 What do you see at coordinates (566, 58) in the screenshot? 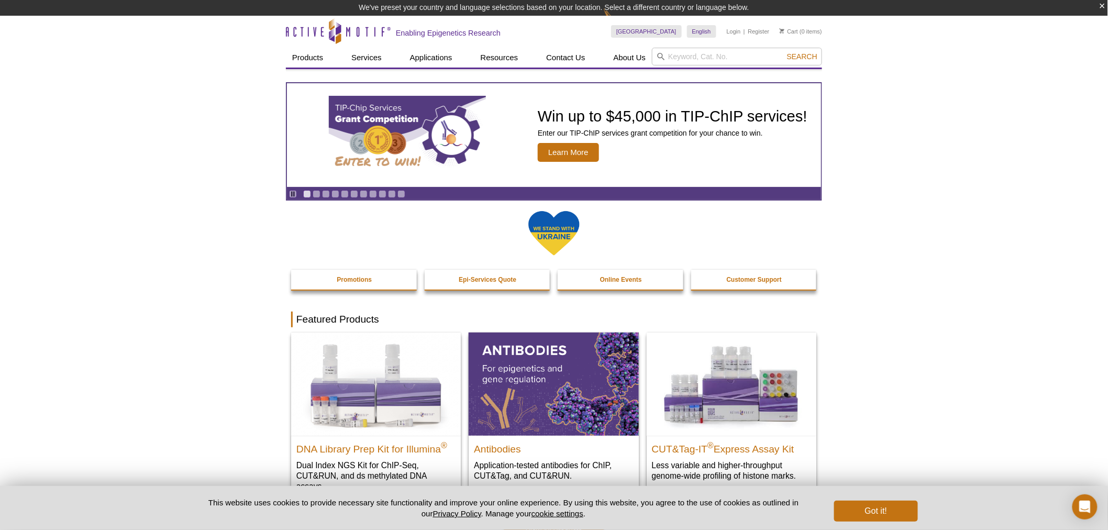
I see `a: Contact Us` at bounding box center [566, 58].